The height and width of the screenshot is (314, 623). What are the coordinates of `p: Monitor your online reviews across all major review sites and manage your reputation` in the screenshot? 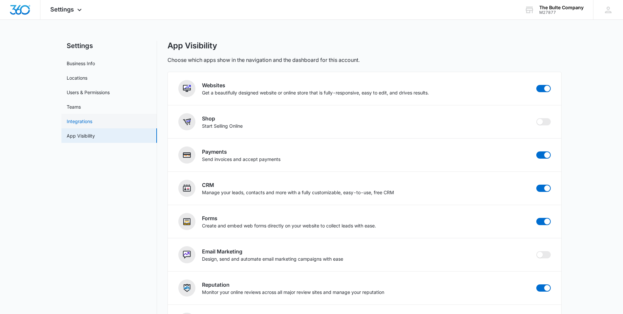 It's located at (293, 292).